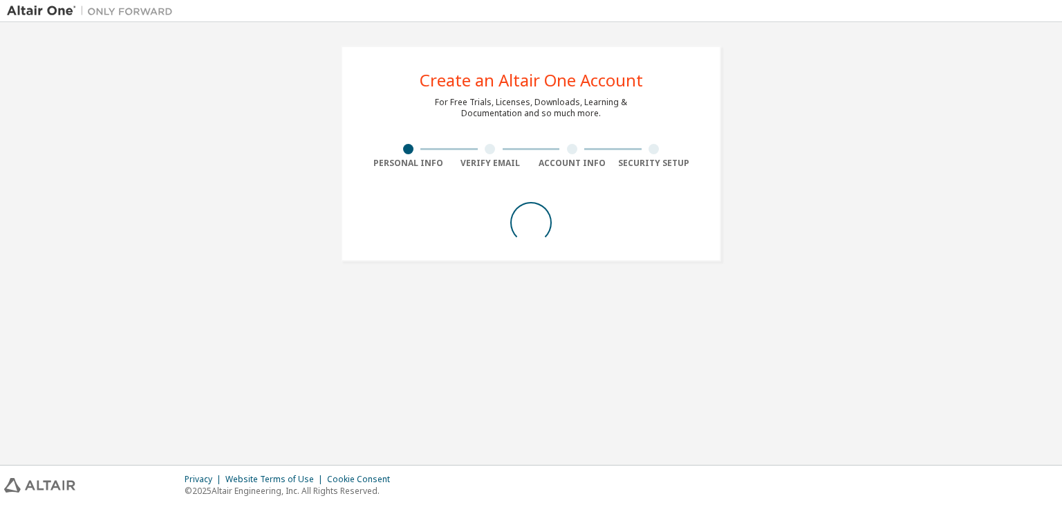 This screenshot has height=505, width=1062. What do you see at coordinates (291, 490) in the screenshot?
I see `p: © 2025 Altair Engineering, Inc. All Rights Reserved.` at bounding box center [291, 490].